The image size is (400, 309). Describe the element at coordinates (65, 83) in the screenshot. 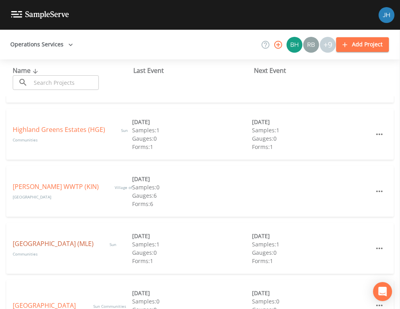

I see `input: Search Projects` at that location.